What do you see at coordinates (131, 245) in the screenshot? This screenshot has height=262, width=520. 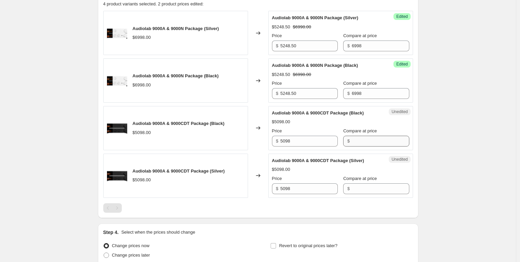 I see `span: Change prices now` at bounding box center [131, 245].